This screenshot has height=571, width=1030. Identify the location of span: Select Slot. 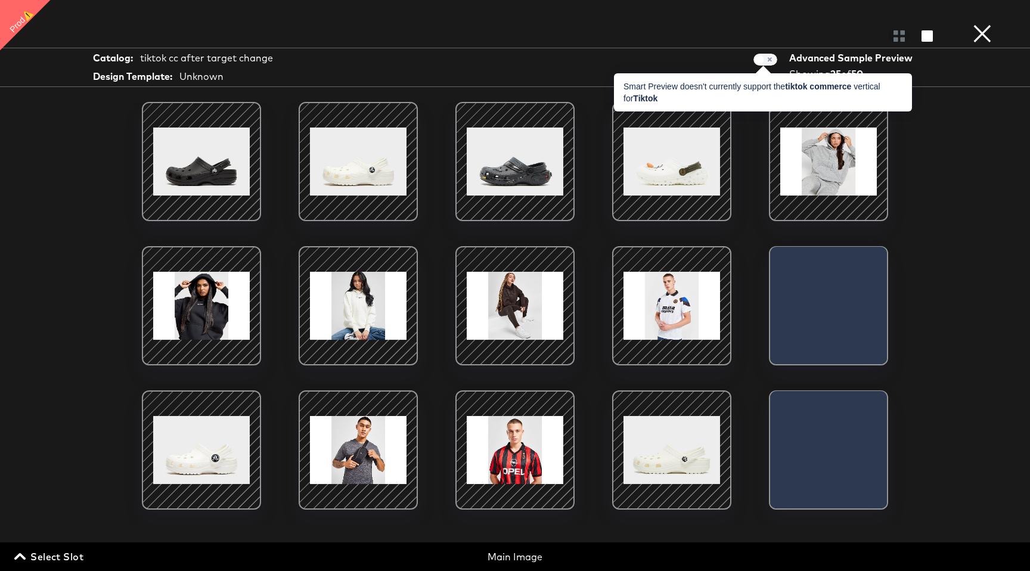
(50, 557).